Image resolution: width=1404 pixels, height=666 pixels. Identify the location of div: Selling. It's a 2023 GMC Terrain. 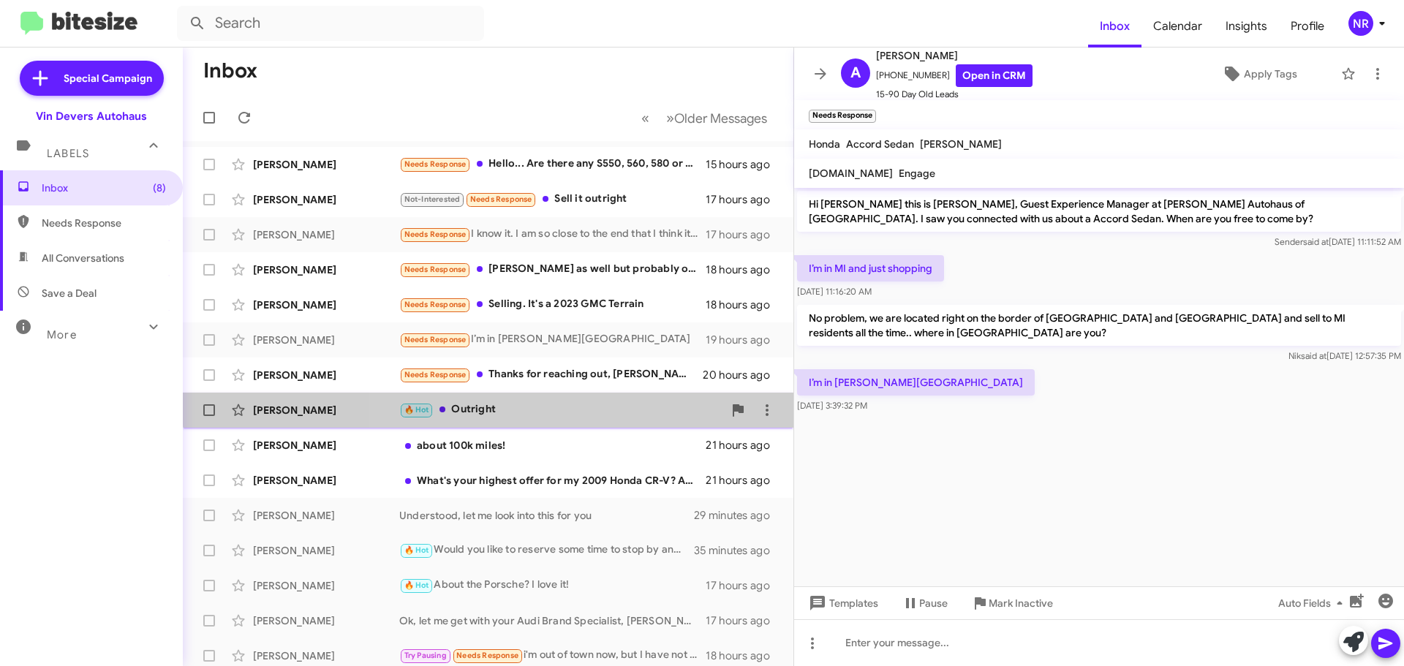
(552, 304).